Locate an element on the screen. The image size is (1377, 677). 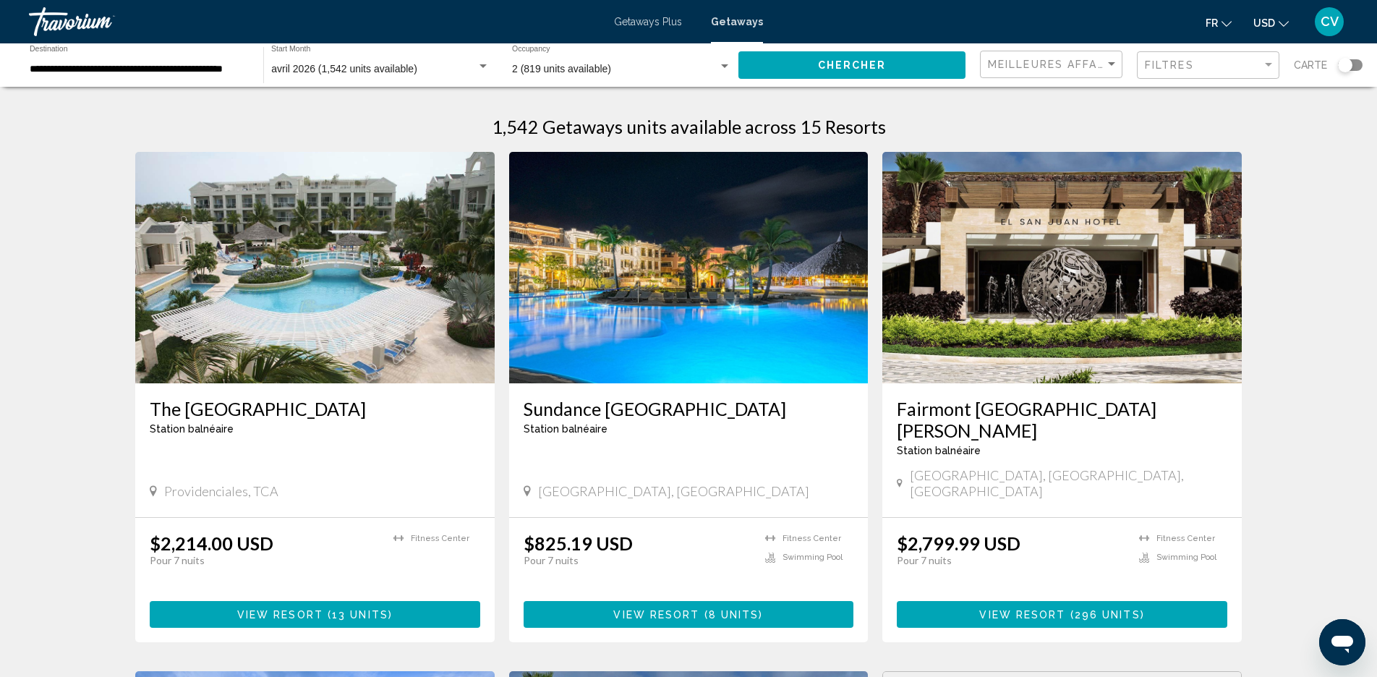
img: ii_tmr1.jpg is located at coordinates (315, 268).